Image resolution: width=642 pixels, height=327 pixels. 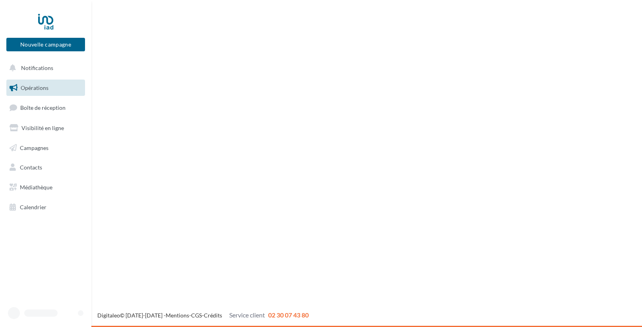 I want to click on a: Contacts, so click(x=46, y=167).